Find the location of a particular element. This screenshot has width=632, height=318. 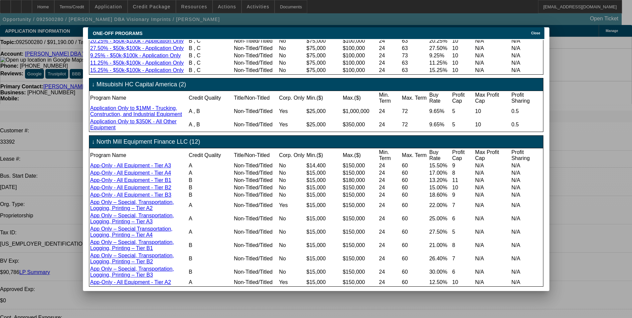

td: 11 is located at coordinates (463, 180).